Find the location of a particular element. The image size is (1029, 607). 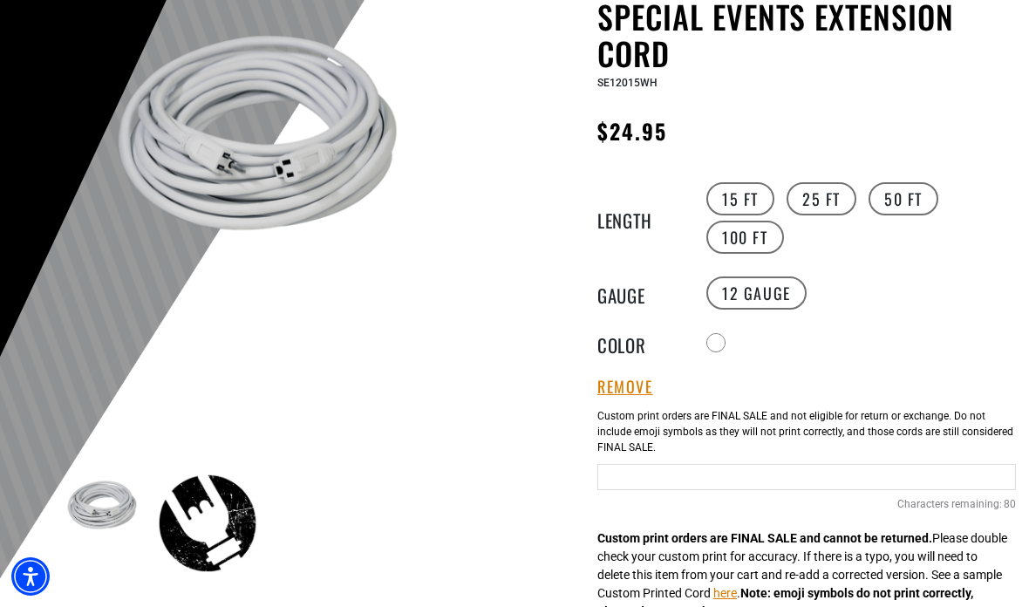

label: 15 FT is located at coordinates (740, 199).